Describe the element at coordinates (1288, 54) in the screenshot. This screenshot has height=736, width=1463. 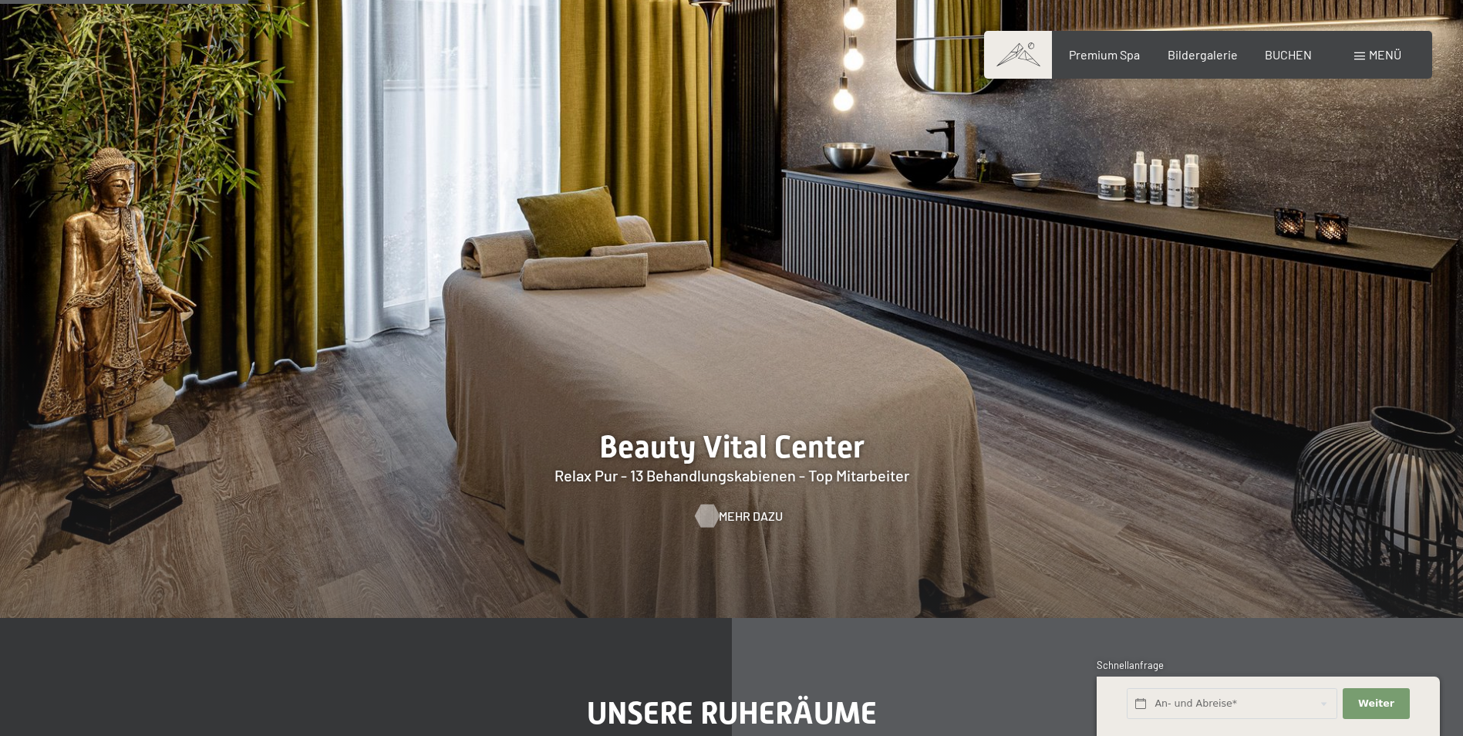
I see `a: BUCHEN` at that location.